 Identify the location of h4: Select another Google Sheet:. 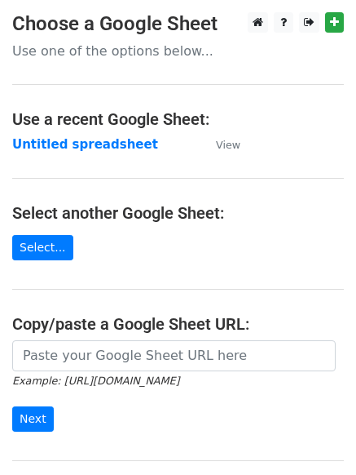
(178, 213).